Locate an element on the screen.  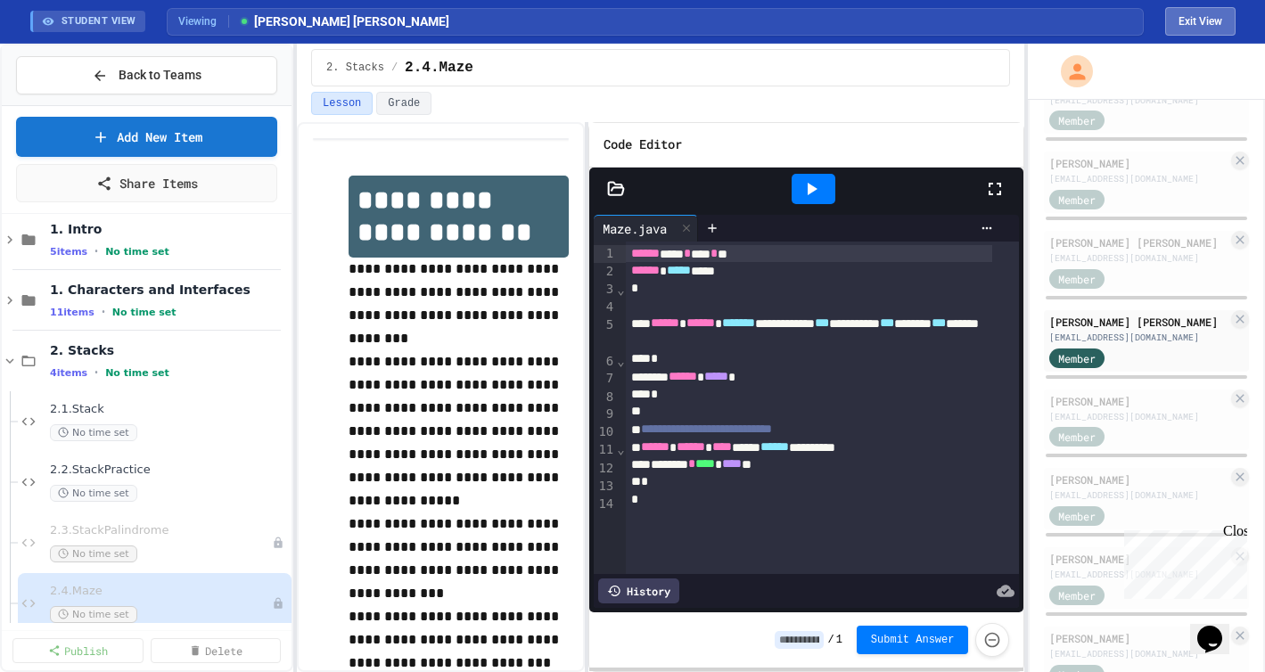
div: 10 is located at coordinates (604, 432).